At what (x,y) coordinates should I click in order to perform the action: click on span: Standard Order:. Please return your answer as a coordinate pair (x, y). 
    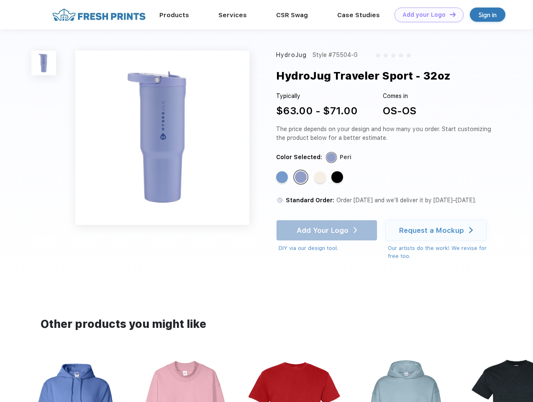
    Looking at the image, I should click on (310, 200).